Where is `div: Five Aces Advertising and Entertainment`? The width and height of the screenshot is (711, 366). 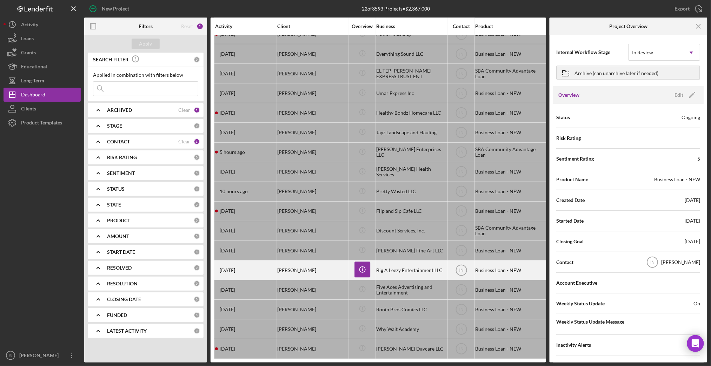 div: Five Aces Advertising and Entertainment is located at coordinates (411, 290).